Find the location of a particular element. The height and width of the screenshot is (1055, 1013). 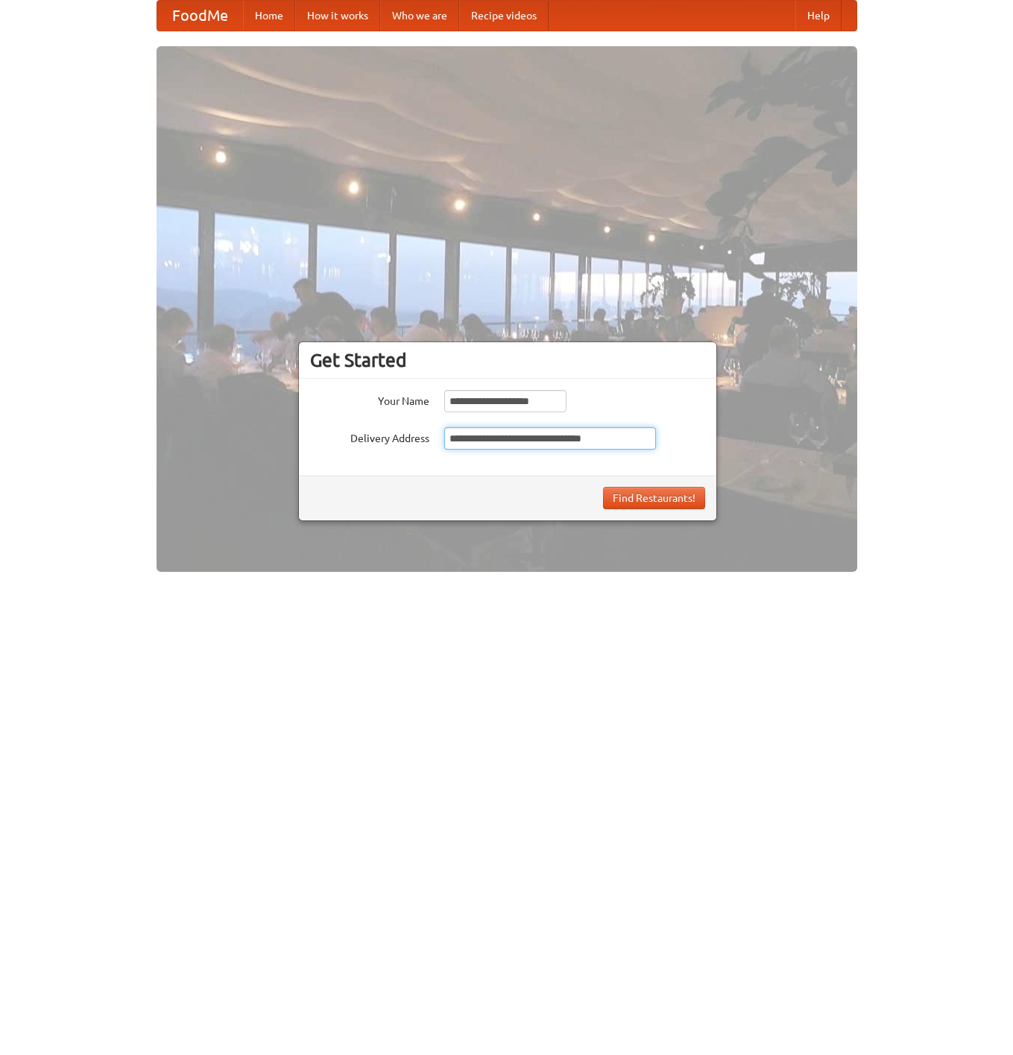

a: Help is located at coordinates (818, 16).